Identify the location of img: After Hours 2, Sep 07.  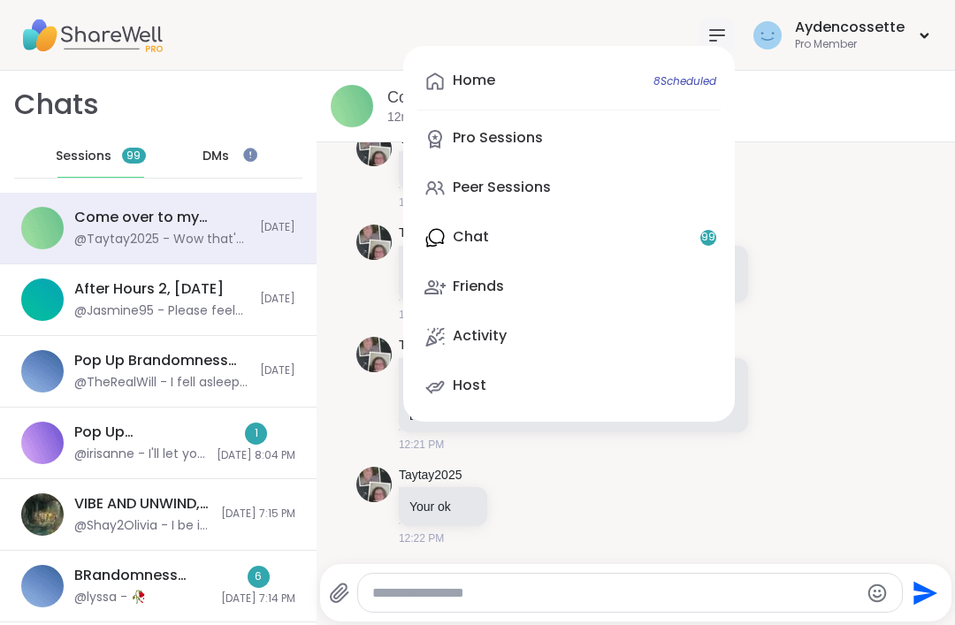
(42, 300).